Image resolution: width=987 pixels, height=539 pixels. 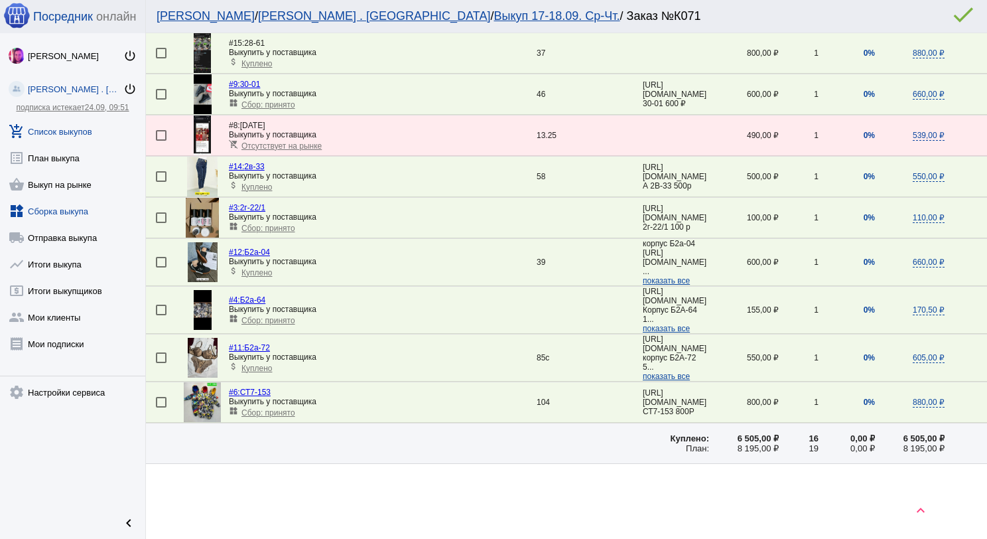 What do you see at coordinates (17, 290) in the screenshot?
I see `mat-icon: local_atm` at bounding box center [17, 290].